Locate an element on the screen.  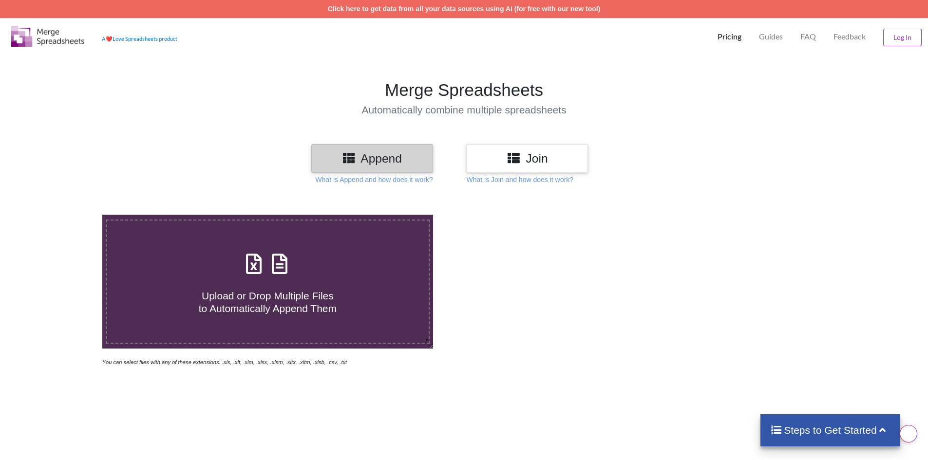
h3: Append is located at coordinates (372, 158).